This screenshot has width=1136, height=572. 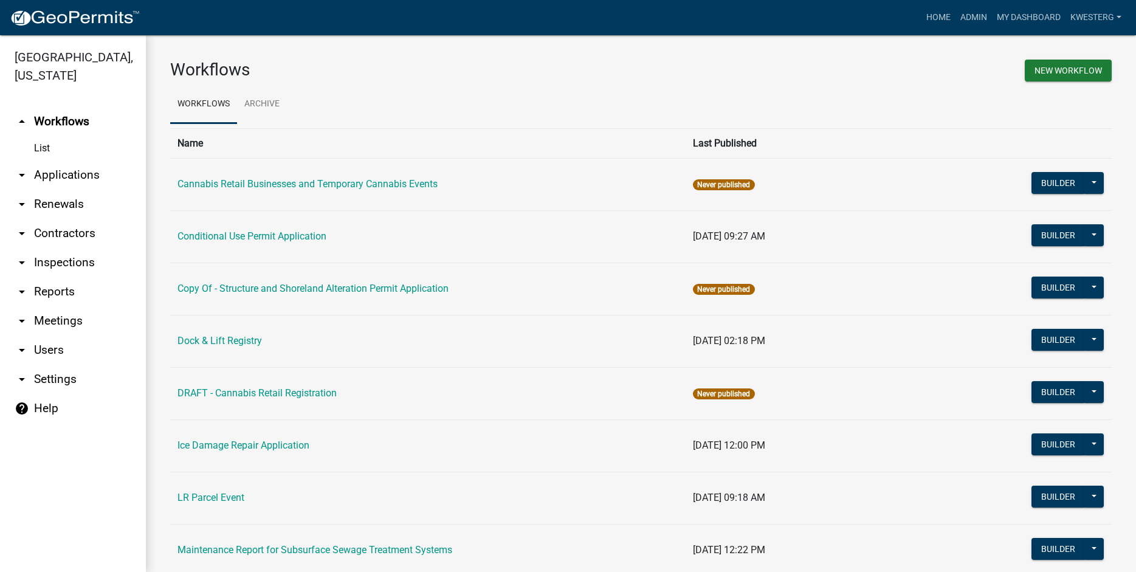 What do you see at coordinates (219, 340) in the screenshot?
I see `a: Dock & Lift Registry` at bounding box center [219, 340].